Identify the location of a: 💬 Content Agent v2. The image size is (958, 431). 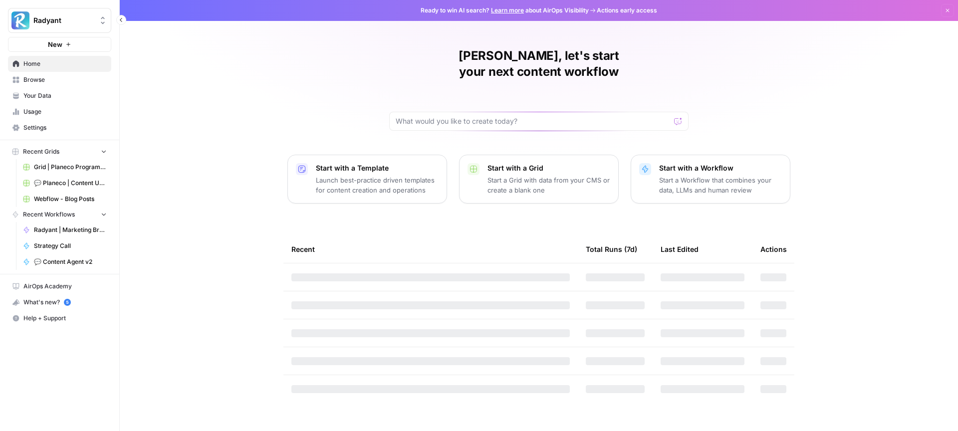
(65, 262).